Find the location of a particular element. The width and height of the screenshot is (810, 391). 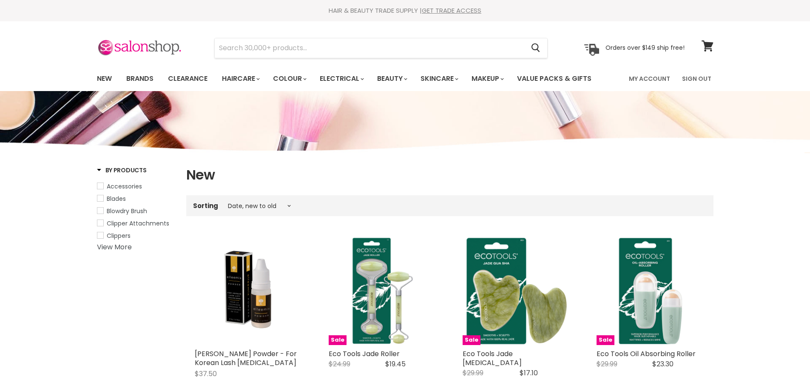

a: Eco Tools Oil Absorbing Roller is located at coordinates (646, 353).